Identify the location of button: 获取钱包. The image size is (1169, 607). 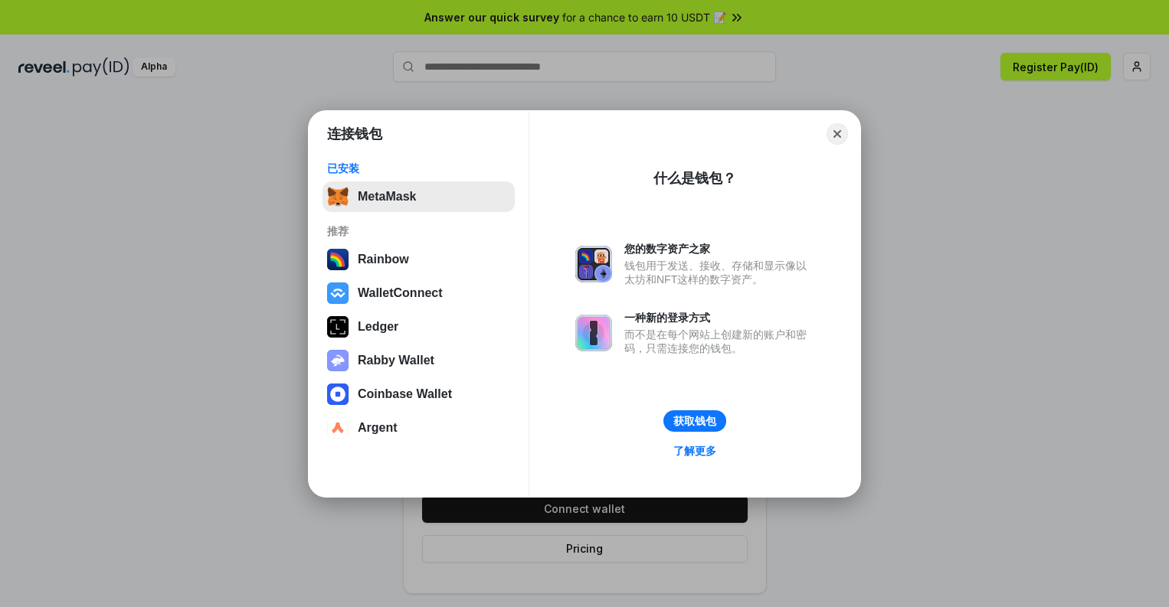
(695, 421).